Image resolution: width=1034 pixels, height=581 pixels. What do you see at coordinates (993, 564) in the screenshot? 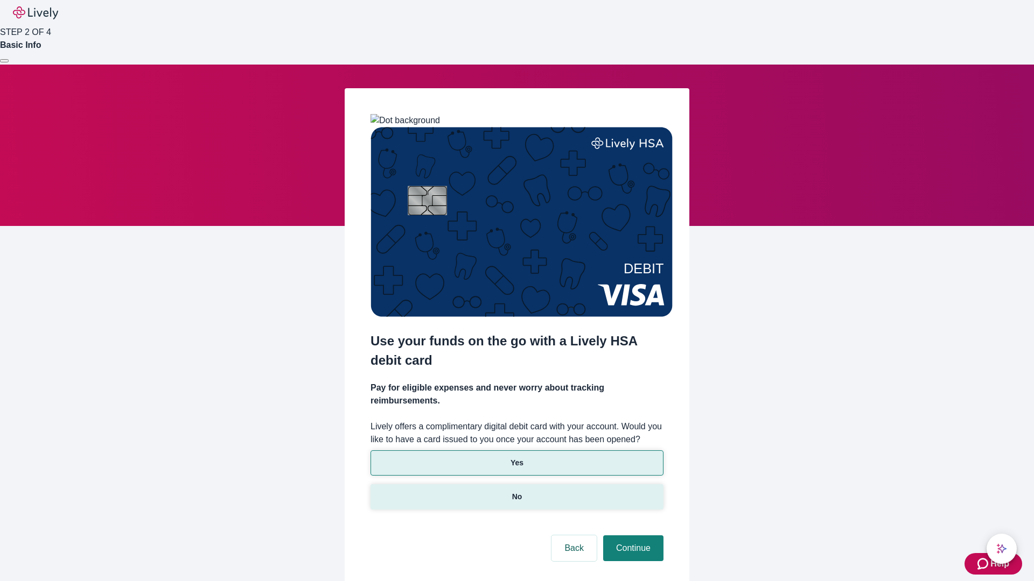
I see `button: Zendesk support iconHelp` at bounding box center [993, 564].